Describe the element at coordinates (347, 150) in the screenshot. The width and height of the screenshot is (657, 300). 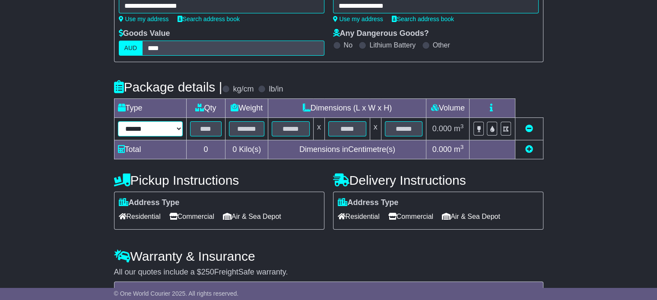
I see `td: Dimensions in Centimetre(s)` at that location.